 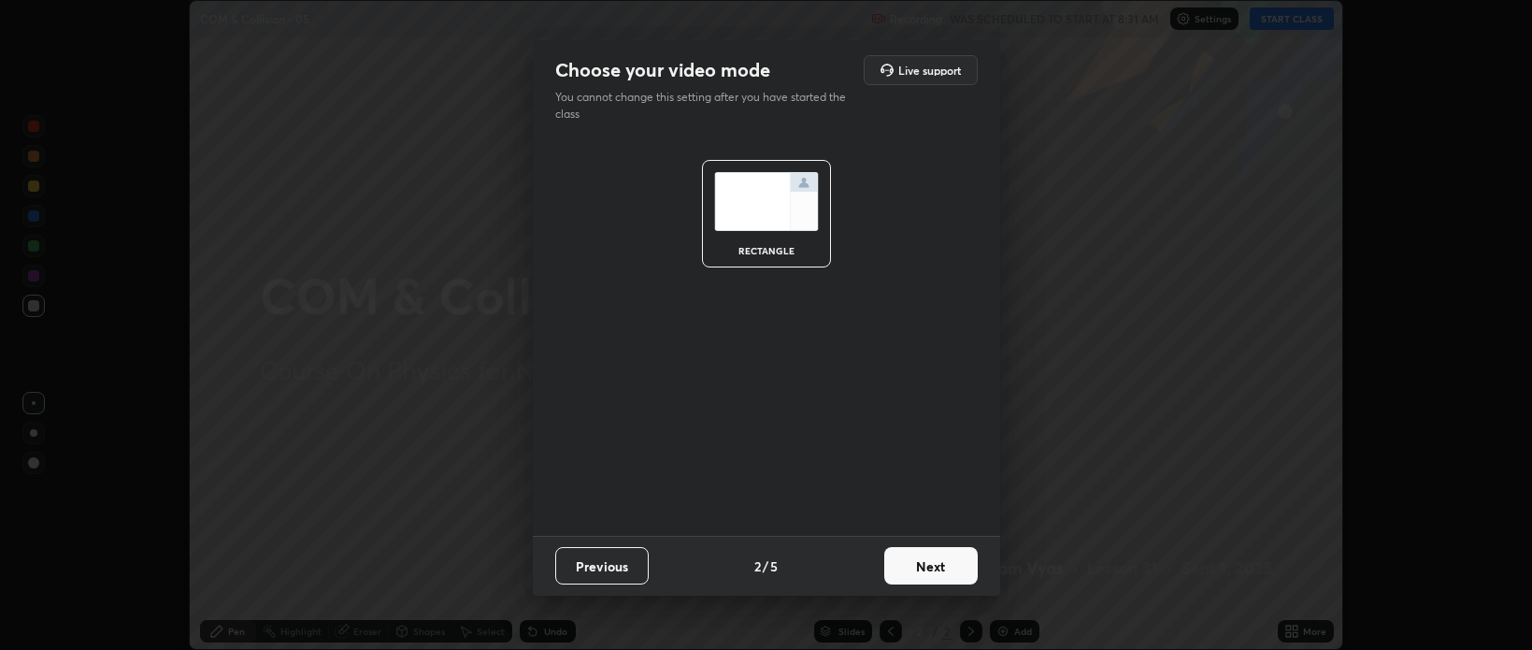 I want to click on h5: Live support, so click(x=929, y=70).